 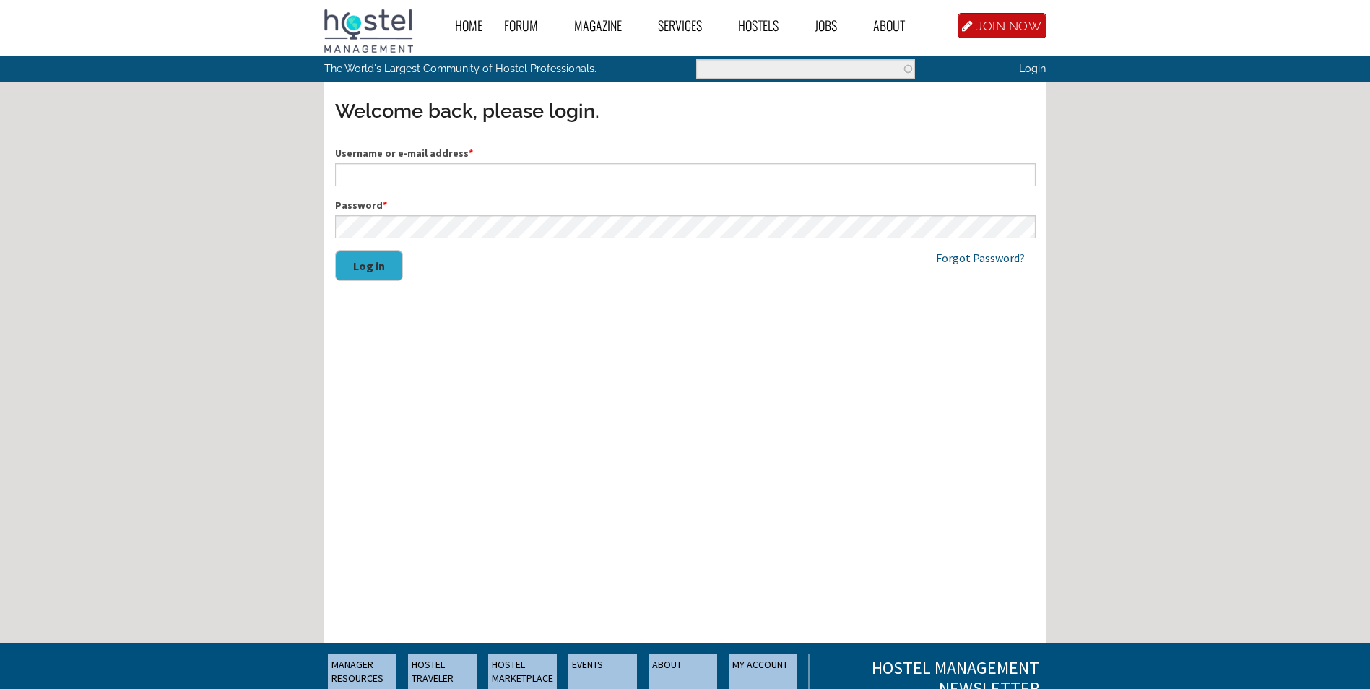 I want to click on a: Jobs, so click(x=833, y=25).